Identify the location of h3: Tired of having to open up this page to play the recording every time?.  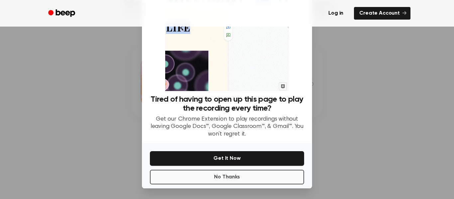
(227, 104).